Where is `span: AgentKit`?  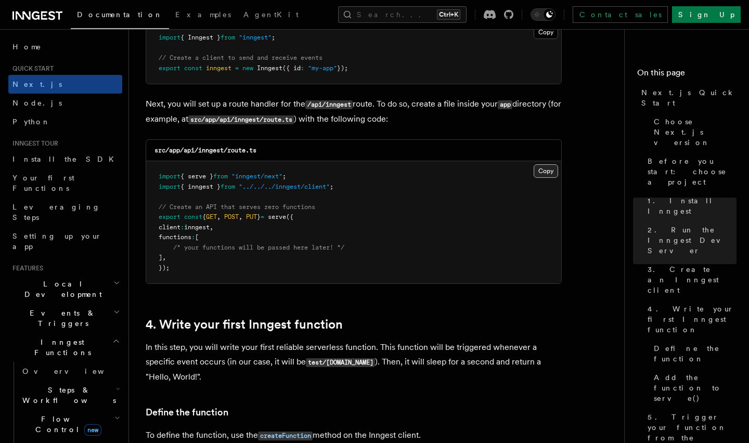 span: AgentKit is located at coordinates (271, 15).